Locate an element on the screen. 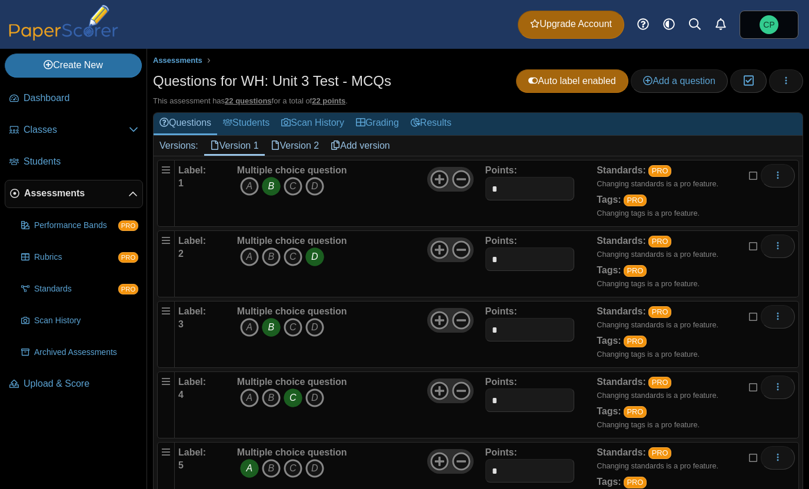 This screenshot has width=809, height=489. b: 3 is located at coordinates (181, 324).